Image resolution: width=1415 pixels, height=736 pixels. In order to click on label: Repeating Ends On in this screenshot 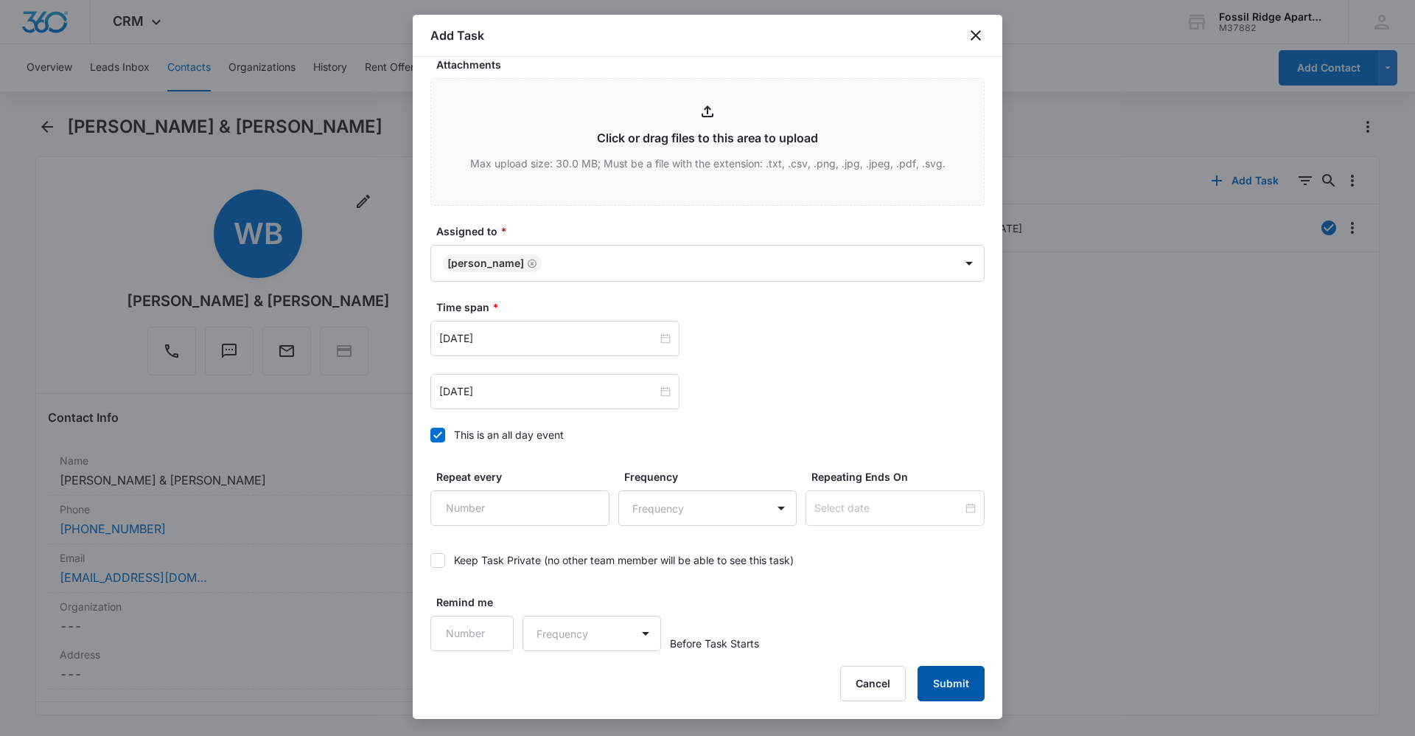, I will do `click(901, 476)`.